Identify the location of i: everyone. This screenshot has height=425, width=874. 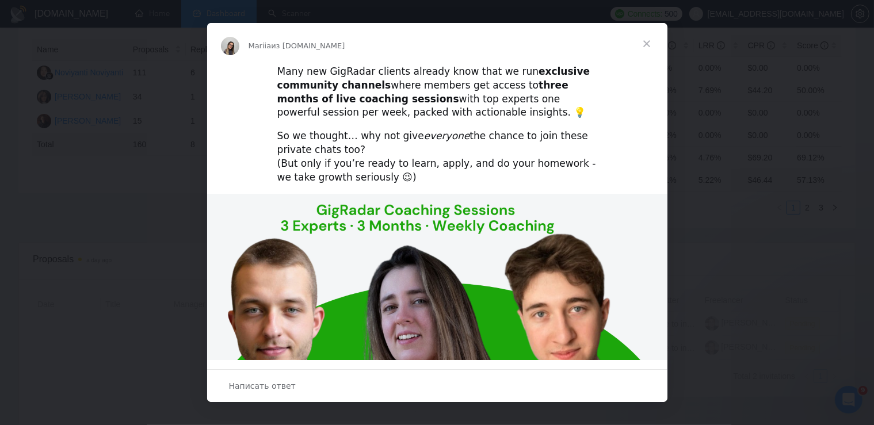
(447, 136).